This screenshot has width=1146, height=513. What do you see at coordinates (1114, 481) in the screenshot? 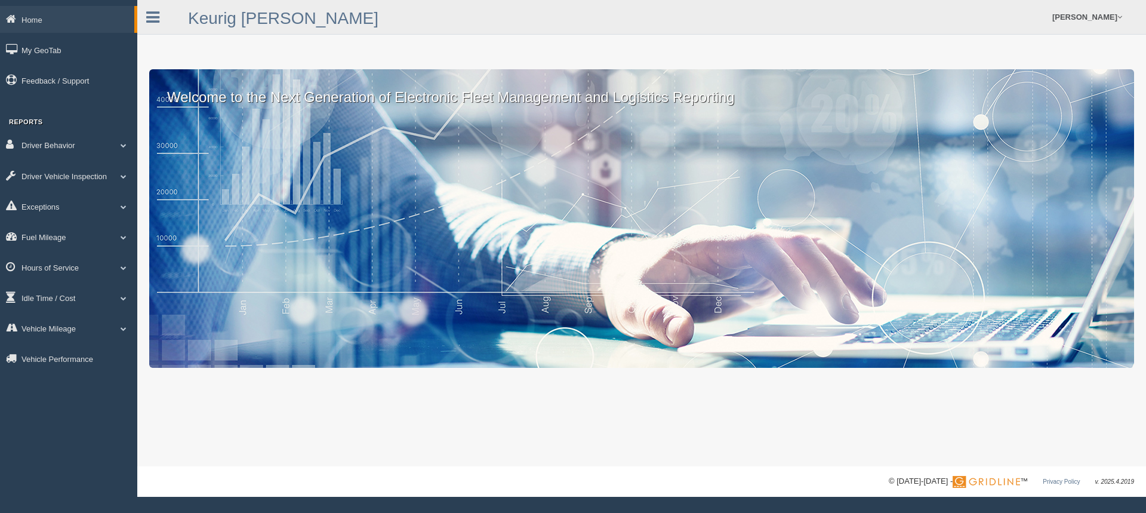
I see `span: v. 2025.4.2019` at bounding box center [1114, 481].